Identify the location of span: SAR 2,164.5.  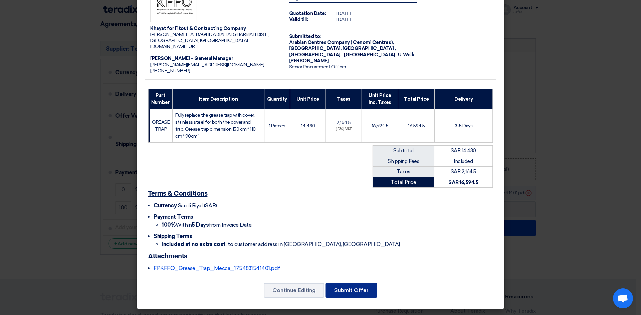
(463, 172).